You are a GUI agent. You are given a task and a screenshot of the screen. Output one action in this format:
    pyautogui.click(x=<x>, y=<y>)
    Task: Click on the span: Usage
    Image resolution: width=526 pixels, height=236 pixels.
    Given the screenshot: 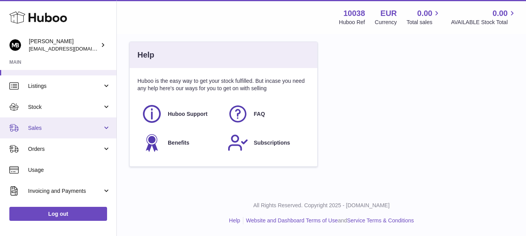 What is the action you would take?
    pyautogui.click(x=69, y=170)
    